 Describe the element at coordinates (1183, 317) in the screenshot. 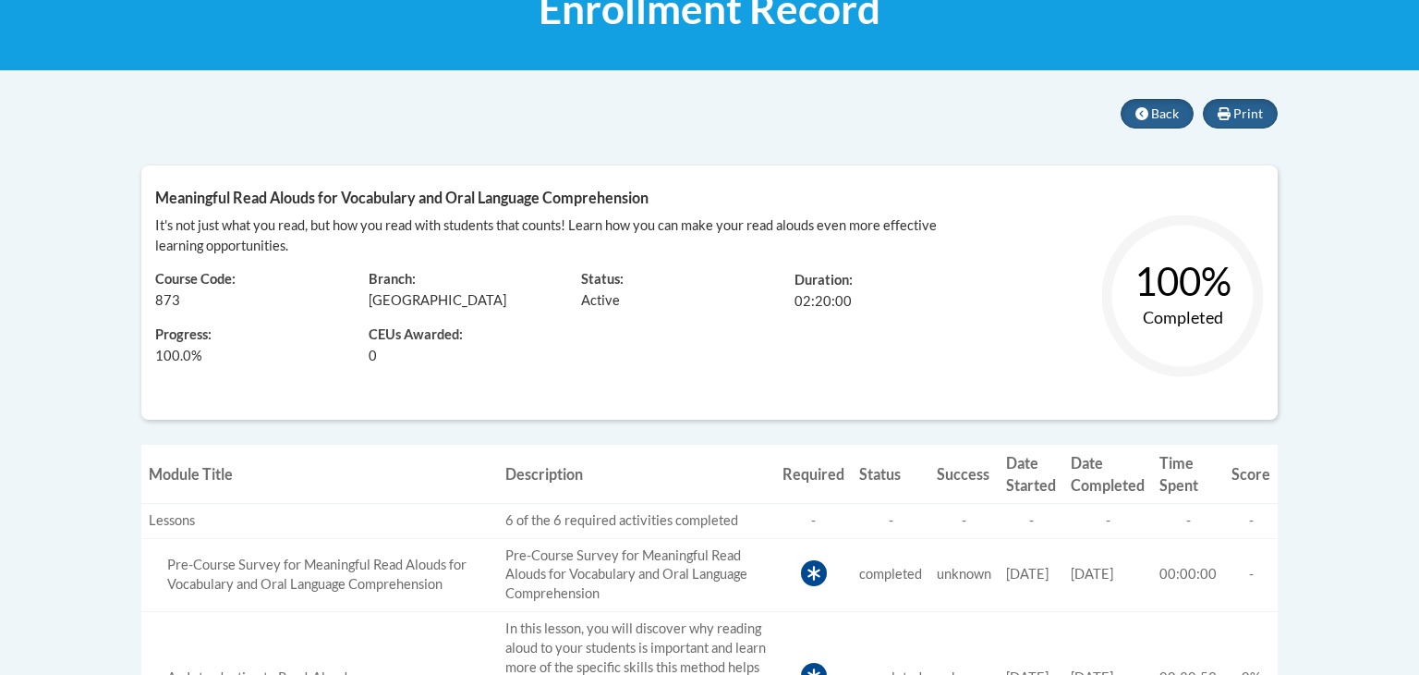

I see `text: Completed` at that location.